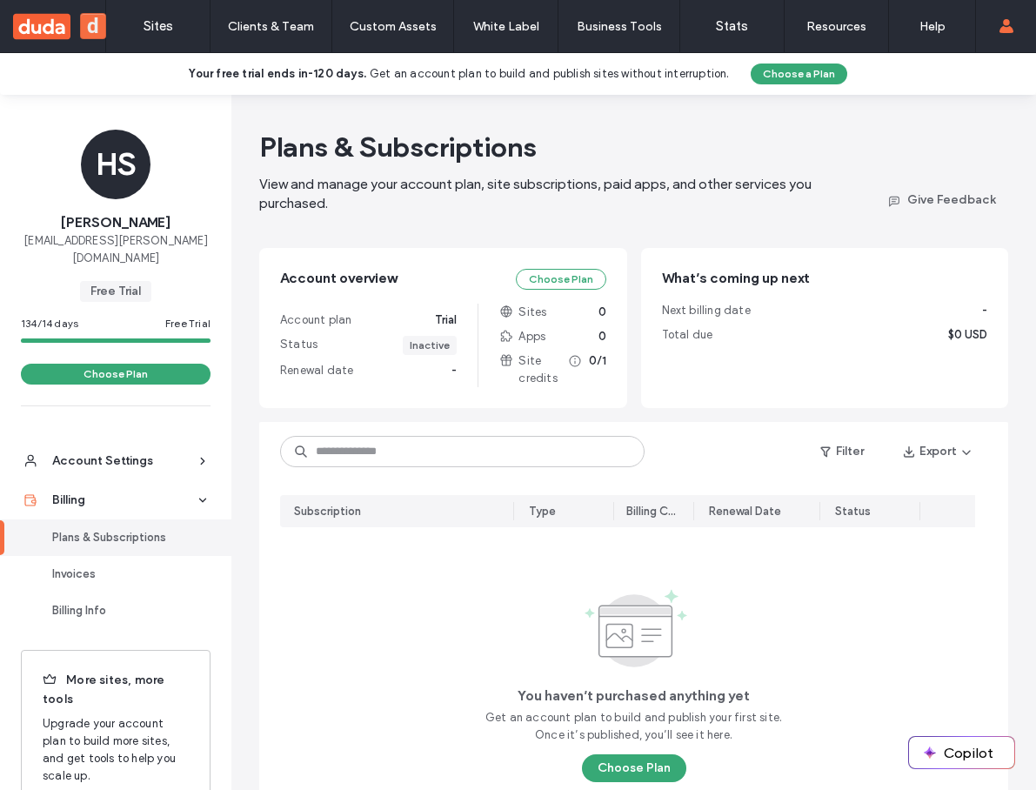 The height and width of the screenshot is (790, 1036). Describe the element at coordinates (123, 461) in the screenshot. I see `div: Account Settings` at that location.